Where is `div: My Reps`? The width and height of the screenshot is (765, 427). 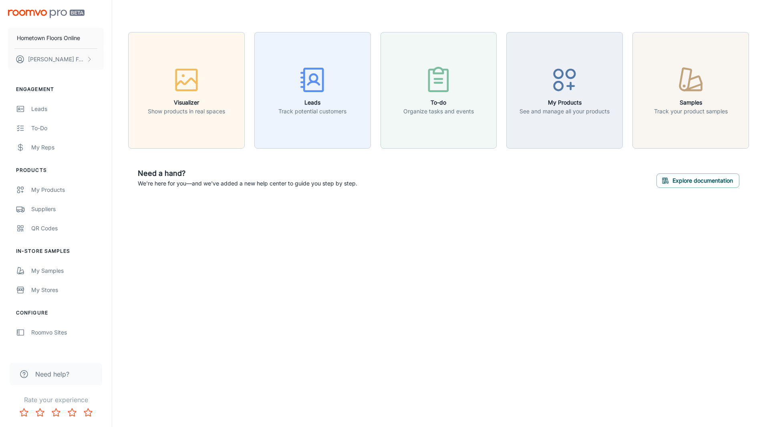
div: My Reps is located at coordinates (67, 147).